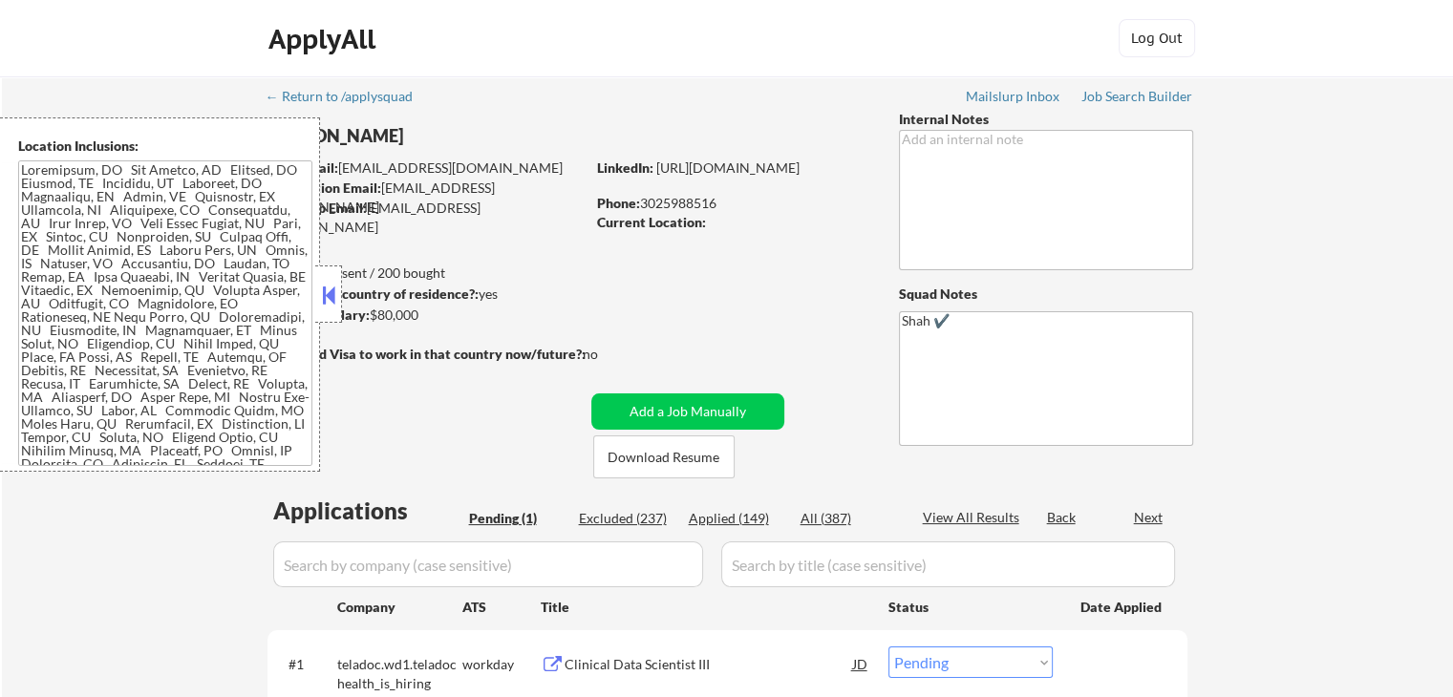  What do you see at coordinates (305, 665) in the screenshot?
I see `div: #1` at bounding box center [305, 665].